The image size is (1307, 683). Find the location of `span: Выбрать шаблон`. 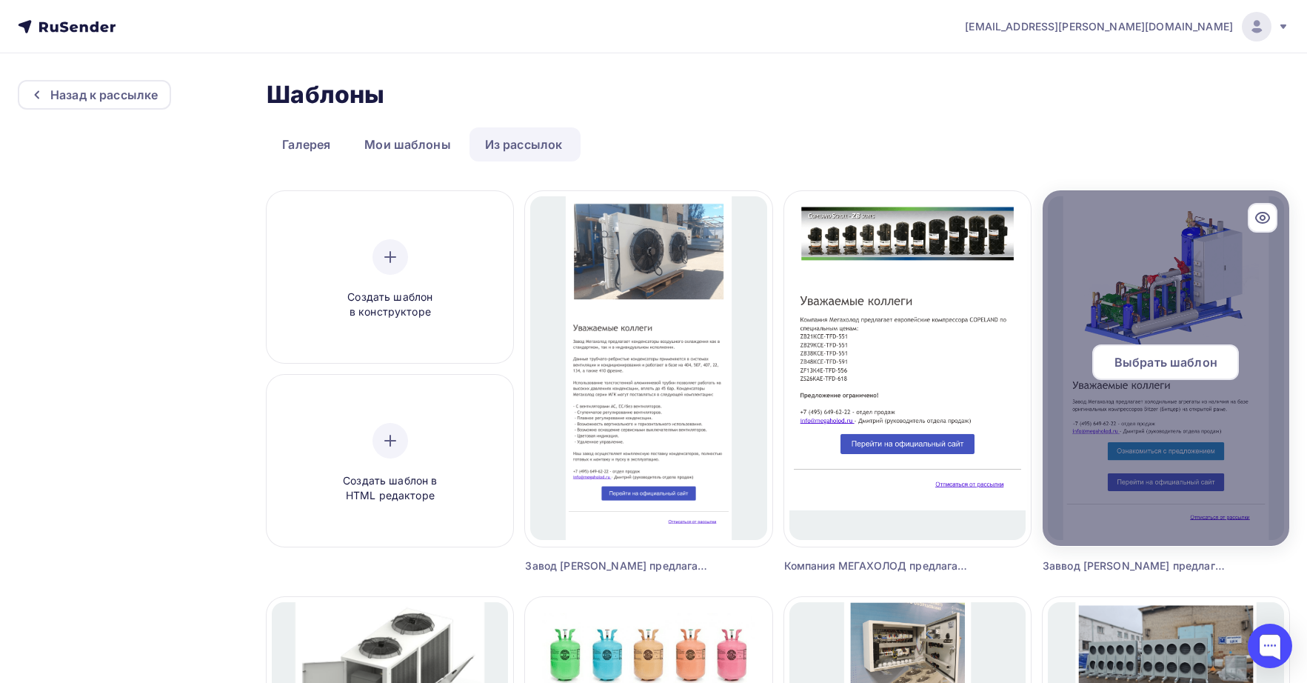

span: Выбрать шаблон is located at coordinates (1166, 362).